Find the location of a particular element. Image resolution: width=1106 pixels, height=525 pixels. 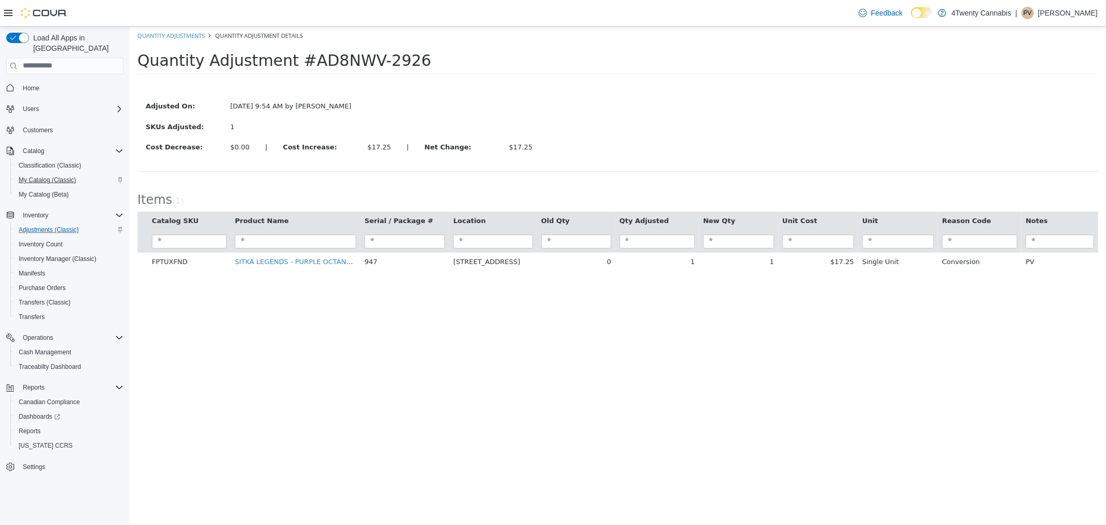

span: Inventory Manager (Classic) is located at coordinates (69, 259).